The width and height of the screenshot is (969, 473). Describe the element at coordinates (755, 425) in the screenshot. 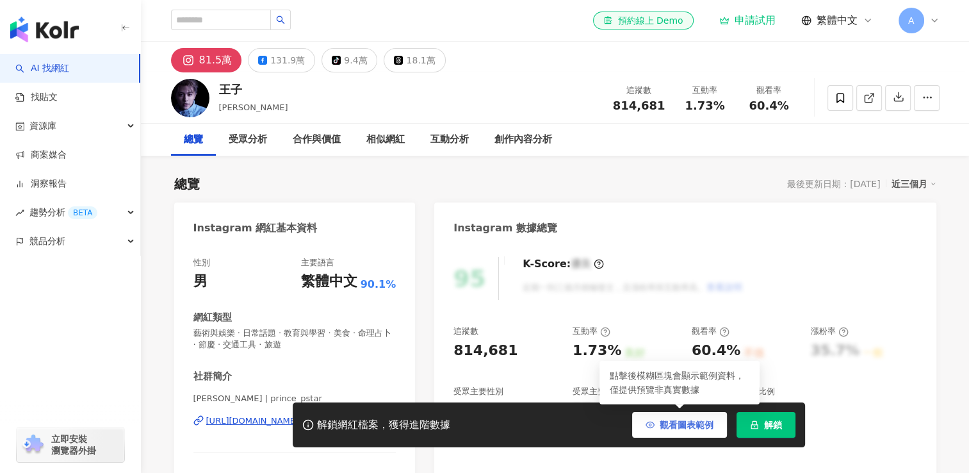

I see `span: lock` at that location.